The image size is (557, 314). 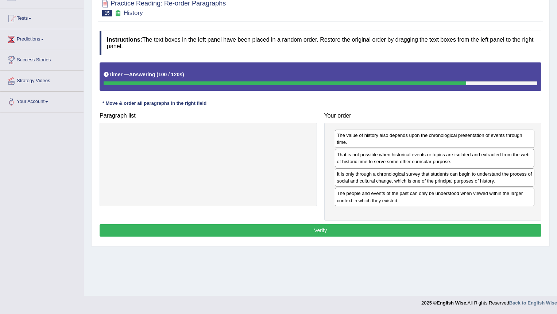 What do you see at coordinates (320, 43) in the screenshot?
I see `h4: The text boxes in the left panel have been placed in a random order. Restore the original order b...` at bounding box center [320, 43].